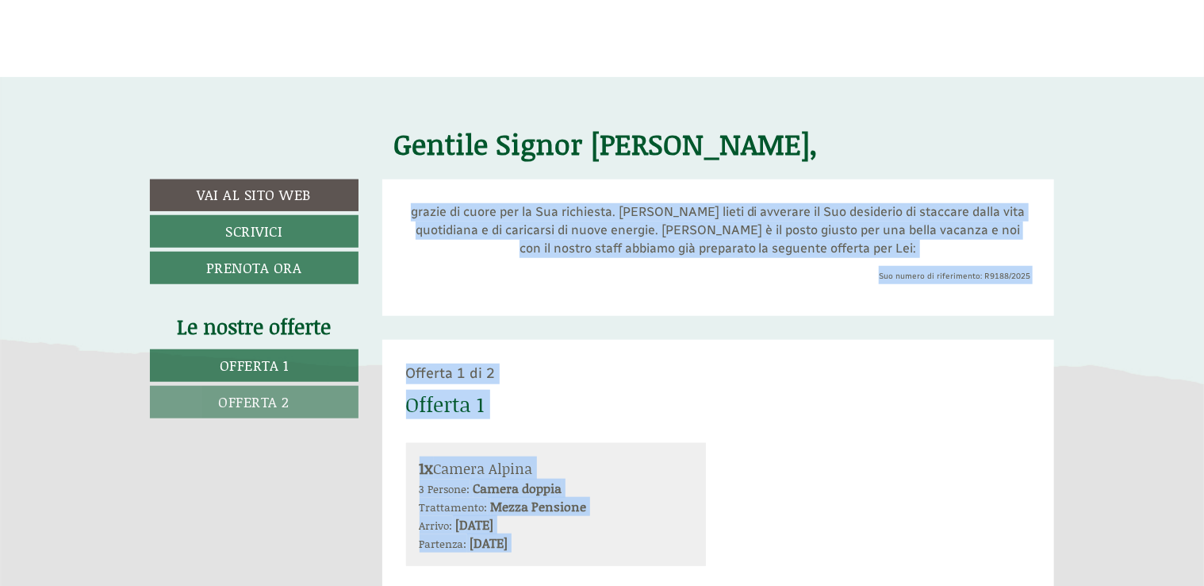 The height and width of the screenshot is (586, 1204). I want to click on small: Arrivo:, so click(436, 524).